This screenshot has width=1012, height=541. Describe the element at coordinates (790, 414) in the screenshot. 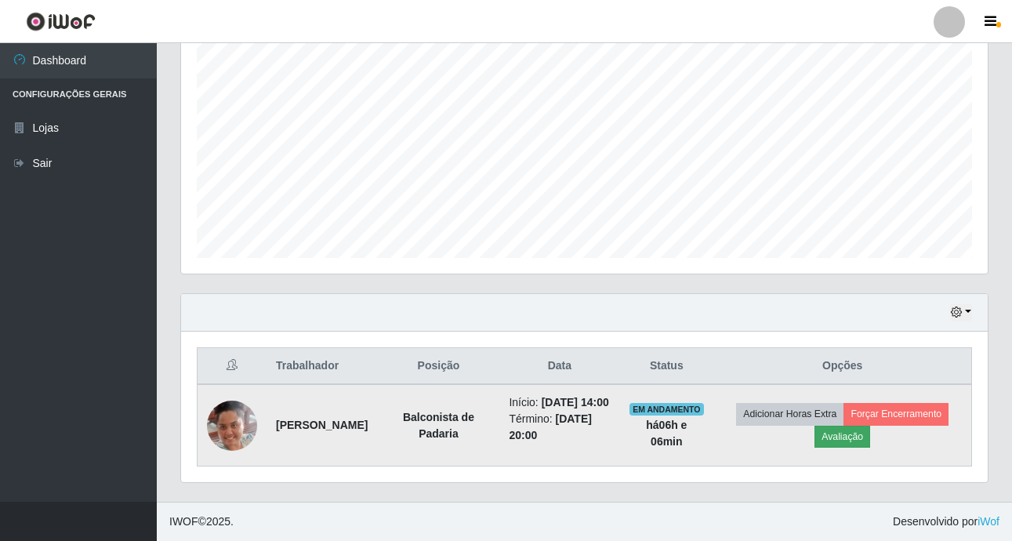

I see `button: Adicionar Horas Extra` at that location.